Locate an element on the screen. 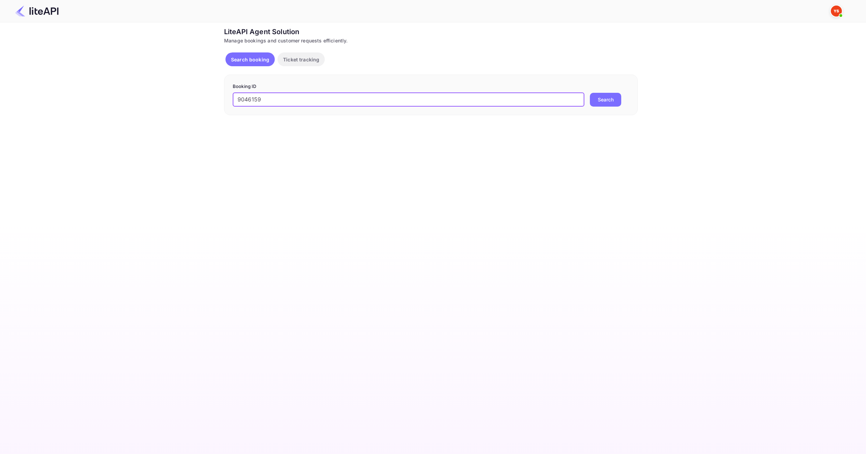 The height and width of the screenshot is (454, 866). img: LiteAPI Logo is located at coordinates (37, 11).